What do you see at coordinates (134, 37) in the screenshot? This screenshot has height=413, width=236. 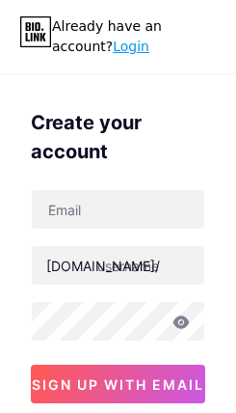 I see `div: Already have an account?` at bounding box center [134, 37].